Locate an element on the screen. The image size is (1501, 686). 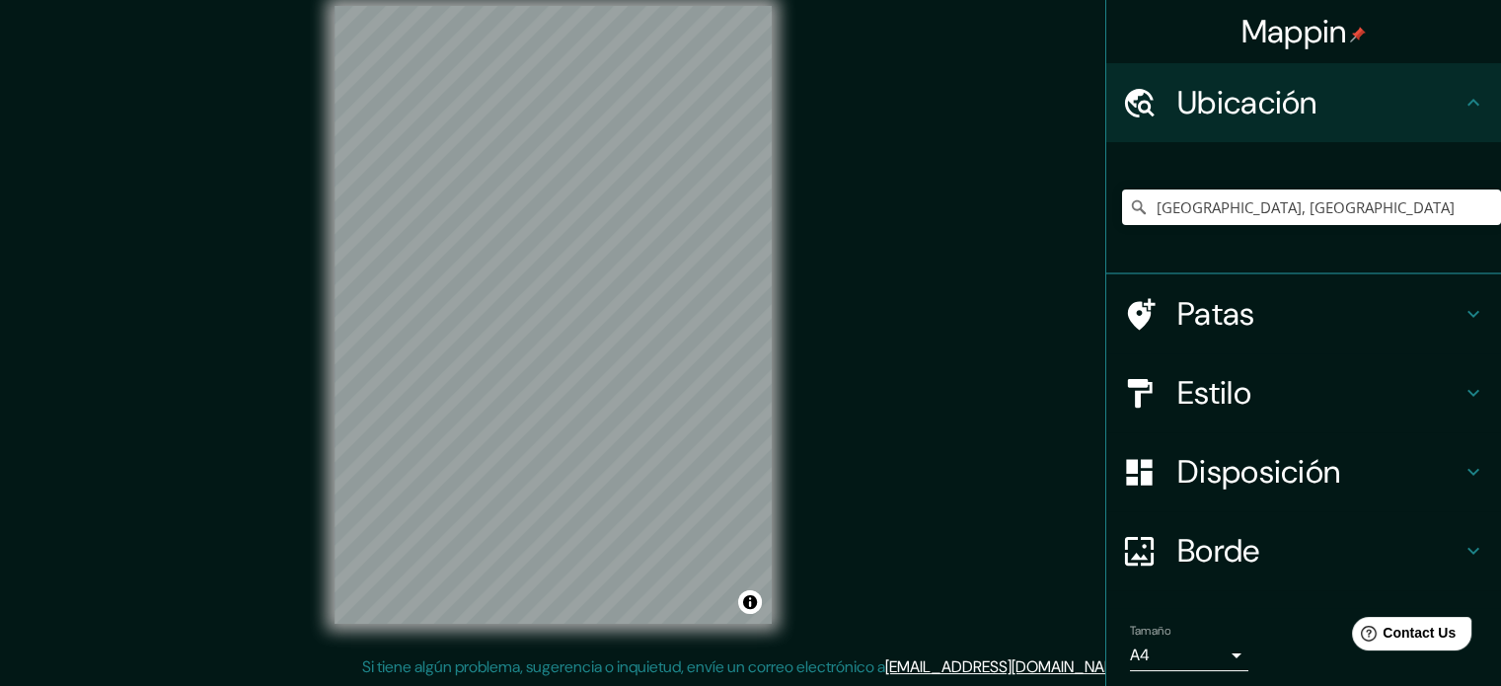
div: Borde is located at coordinates (1304, 551).